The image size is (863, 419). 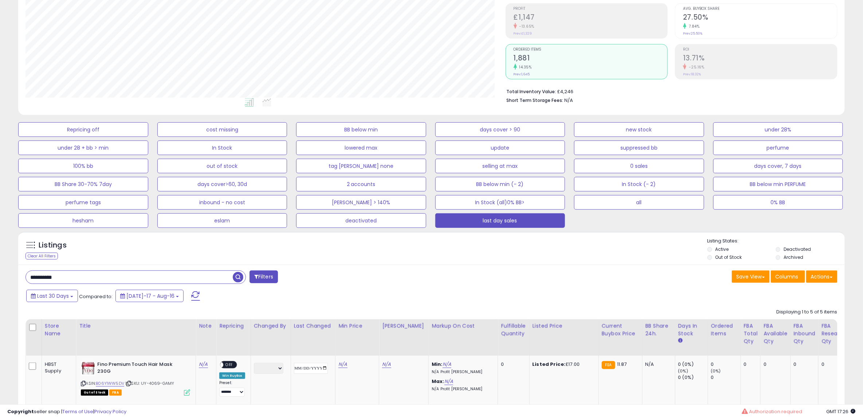 I want to click on img: 51HgJE2WgwL._SL40_.jpg, so click(x=88, y=369).